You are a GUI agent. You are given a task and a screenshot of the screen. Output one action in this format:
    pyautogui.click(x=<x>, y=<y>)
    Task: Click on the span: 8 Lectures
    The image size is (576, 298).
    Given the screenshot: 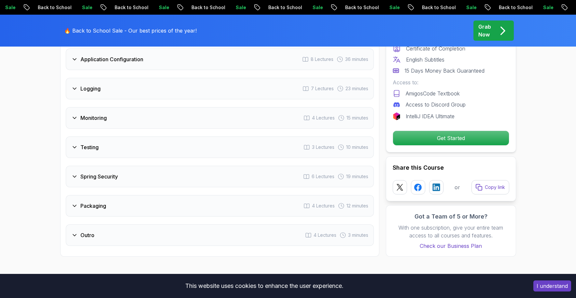 What is the action you would take?
    pyautogui.click(x=322, y=59)
    